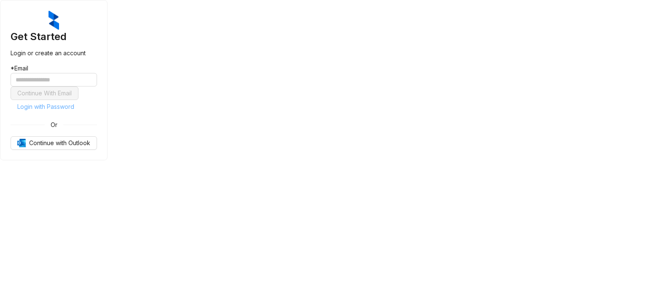  What do you see at coordinates (54, 68) in the screenshot?
I see `div: Email` at bounding box center [54, 68].